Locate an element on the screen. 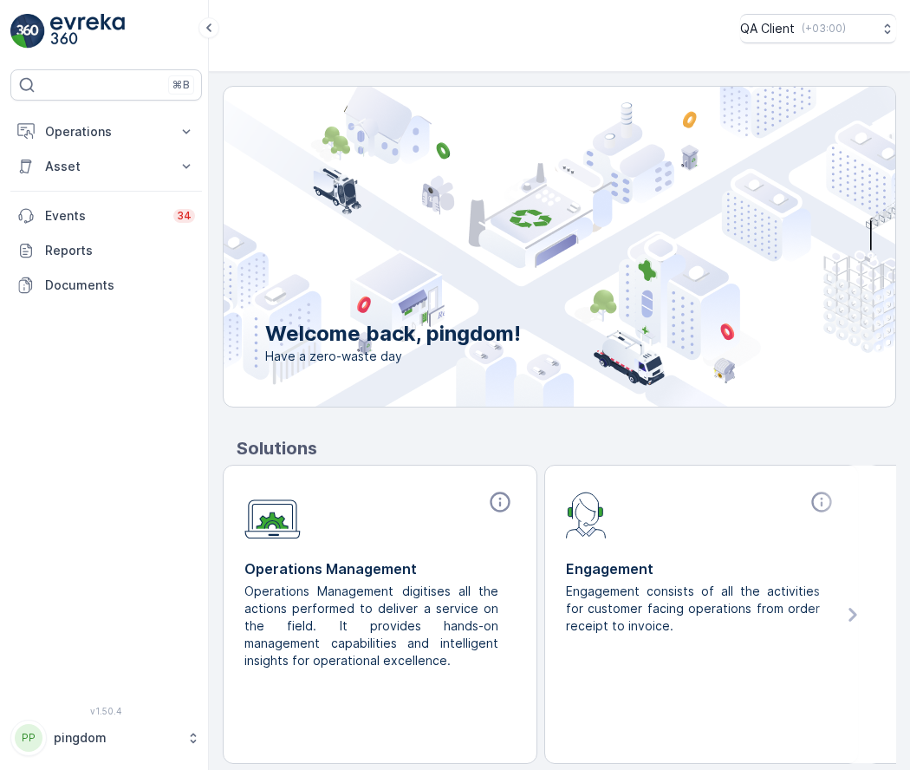 This screenshot has width=910, height=770. p: Operations Management digitises all the actions performed to deliver a service on the field. It p... is located at coordinates (373, 626).